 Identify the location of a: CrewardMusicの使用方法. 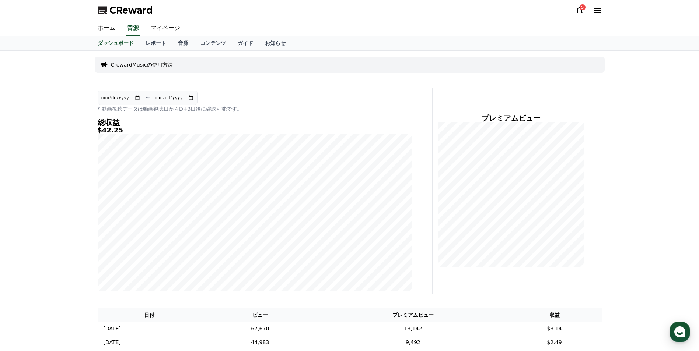
(142, 65).